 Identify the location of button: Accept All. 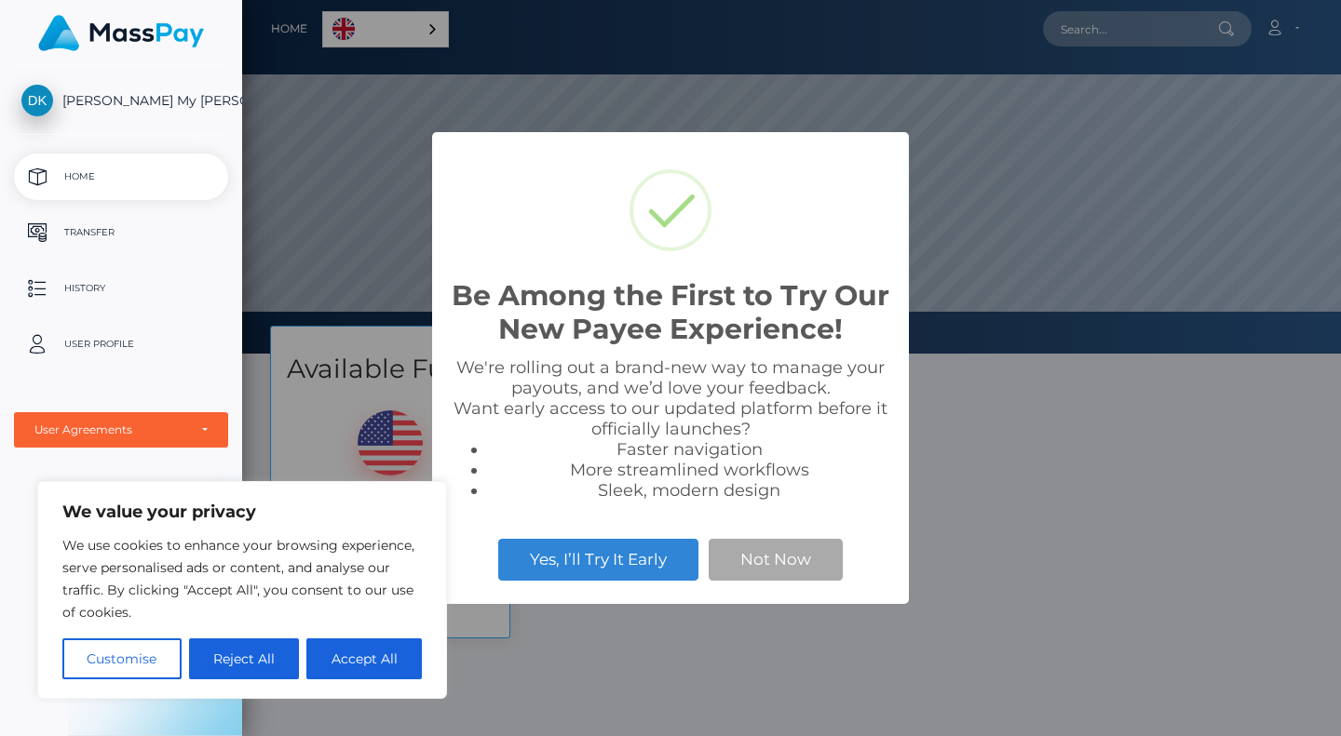
(364, 659).